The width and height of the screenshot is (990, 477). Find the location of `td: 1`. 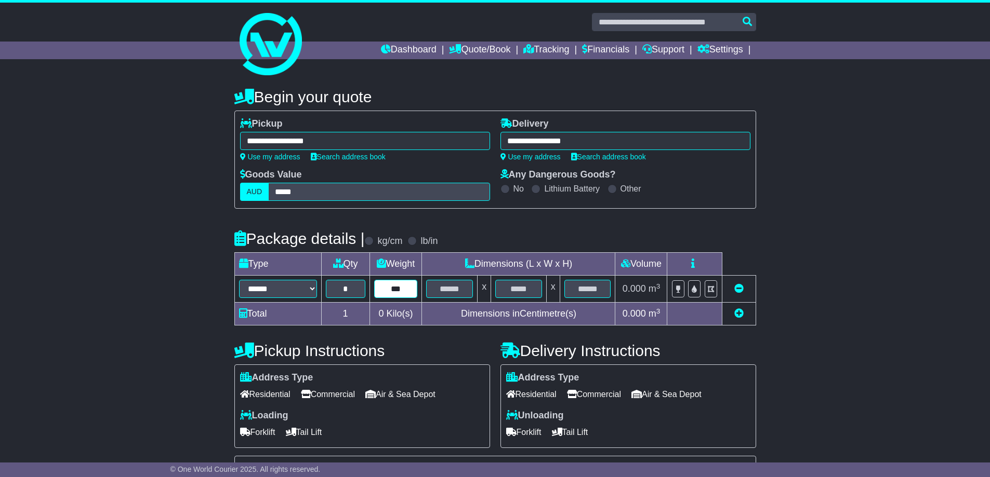

td: 1 is located at coordinates (345, 314).